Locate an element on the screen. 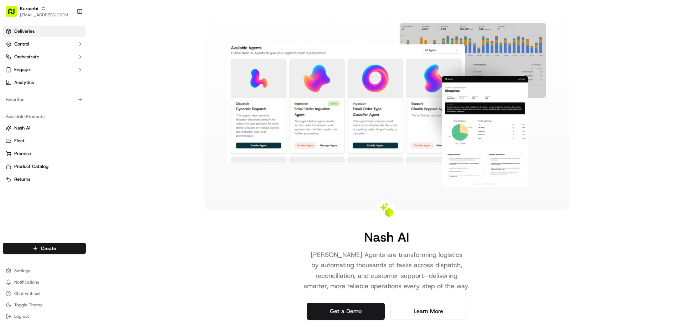  button: Kuraichi is located at coordinates (29, 9).